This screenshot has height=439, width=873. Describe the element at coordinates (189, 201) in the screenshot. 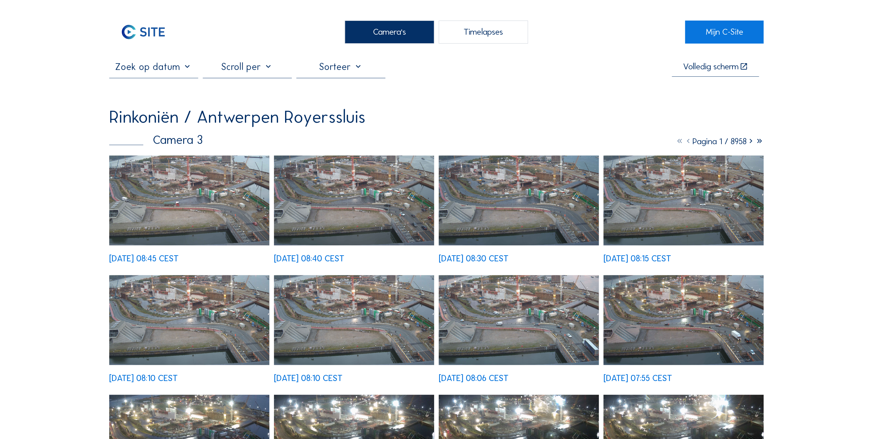

I see `img: image_53501973` at that location.